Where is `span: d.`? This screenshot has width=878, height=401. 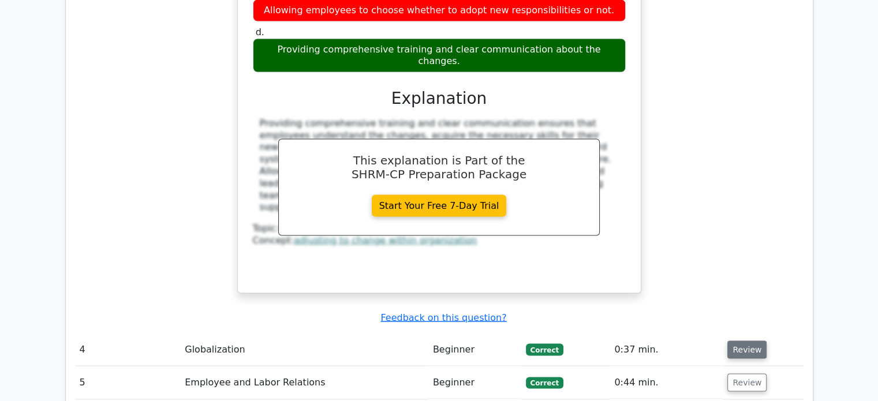
span: d. is located at coordinates (260, 32).